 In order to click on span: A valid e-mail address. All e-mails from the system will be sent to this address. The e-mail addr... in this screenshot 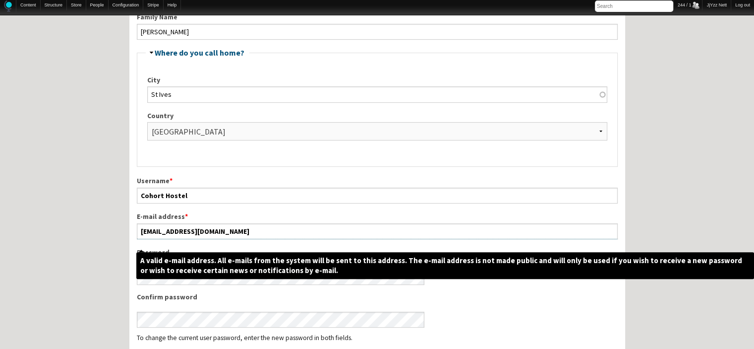, I will do `click(445, 265)`.